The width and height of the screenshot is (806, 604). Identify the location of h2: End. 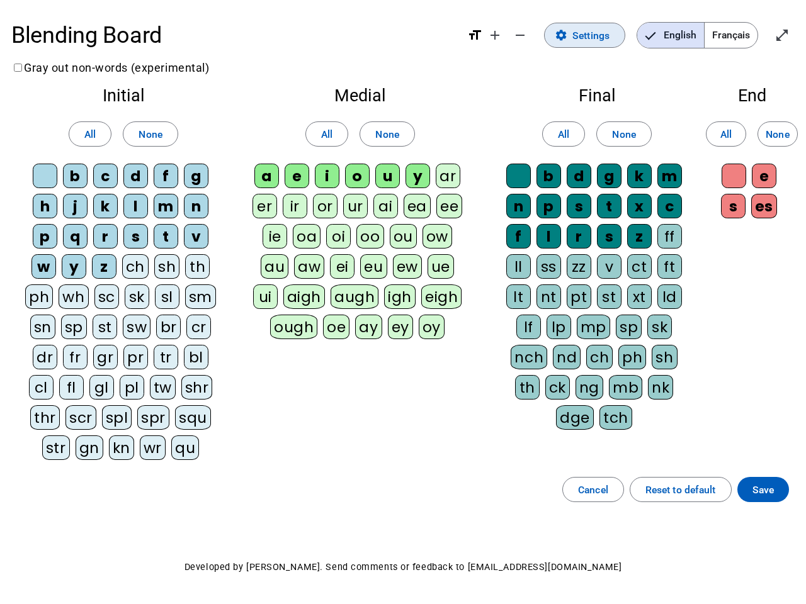
(751, 96).